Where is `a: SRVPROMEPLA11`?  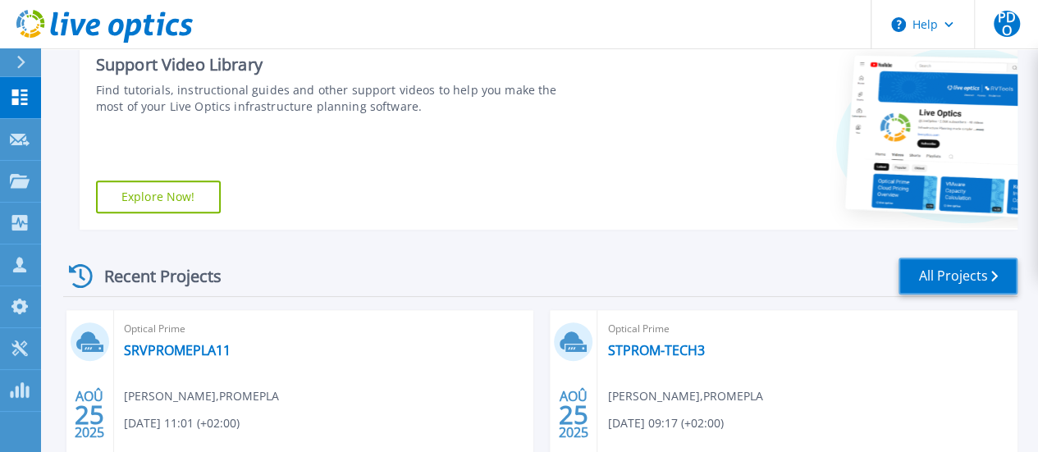
a: SRVPROMEPLA11 is located at coordinates (177, 350).